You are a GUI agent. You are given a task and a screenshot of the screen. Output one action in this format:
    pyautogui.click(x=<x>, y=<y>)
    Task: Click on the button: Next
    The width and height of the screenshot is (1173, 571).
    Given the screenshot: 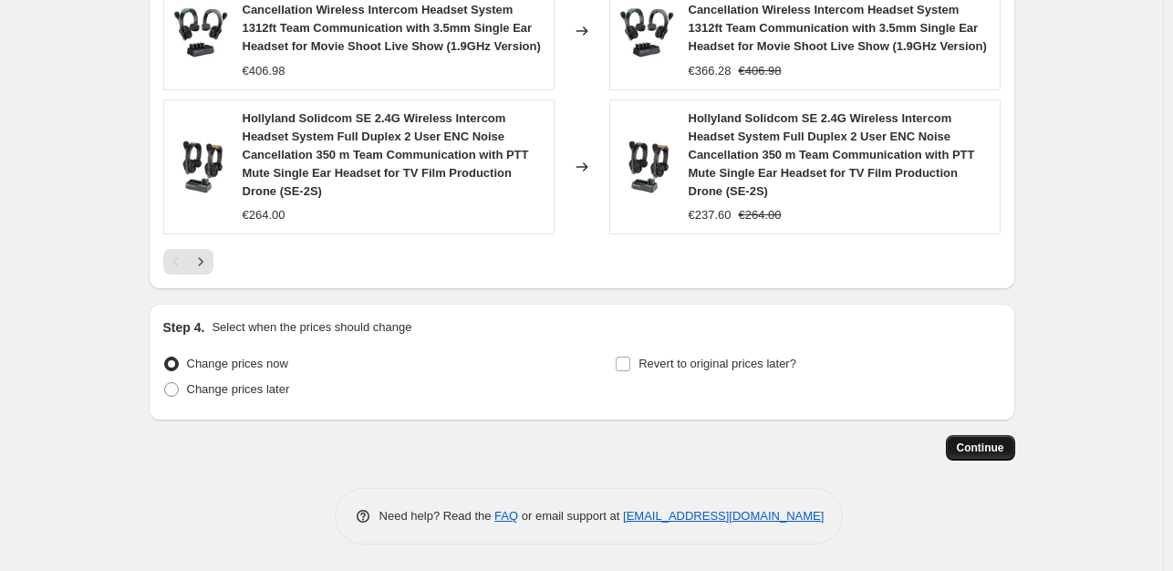 What is the action you would take?
    pyautogui.click(x=201, y=262)
    